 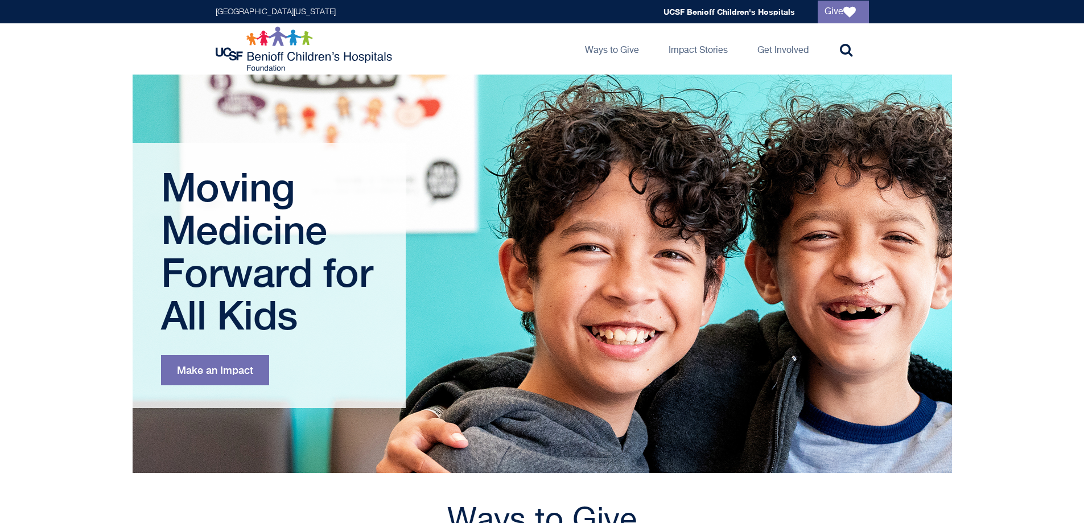 What do you see at coordinates (729, 11) in the screenshot?
I see `a: UCSF Benioff Children's Hospitals` at bounding box center [729, 11].